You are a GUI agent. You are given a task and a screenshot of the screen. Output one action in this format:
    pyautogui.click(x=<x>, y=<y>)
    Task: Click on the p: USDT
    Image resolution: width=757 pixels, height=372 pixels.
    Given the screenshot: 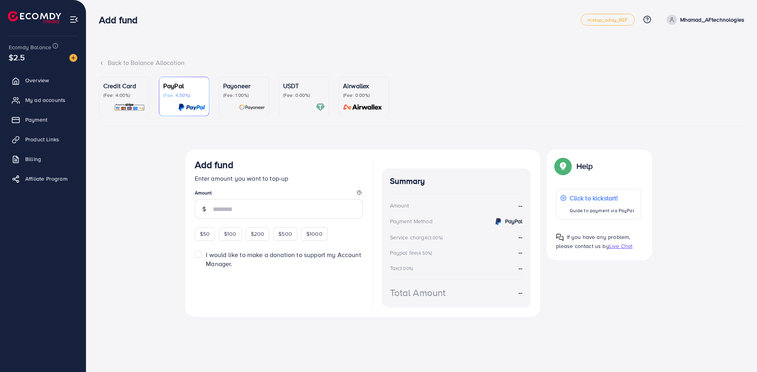 What is the action you would take?
    pyautogui.click(x=304, y=86)
    